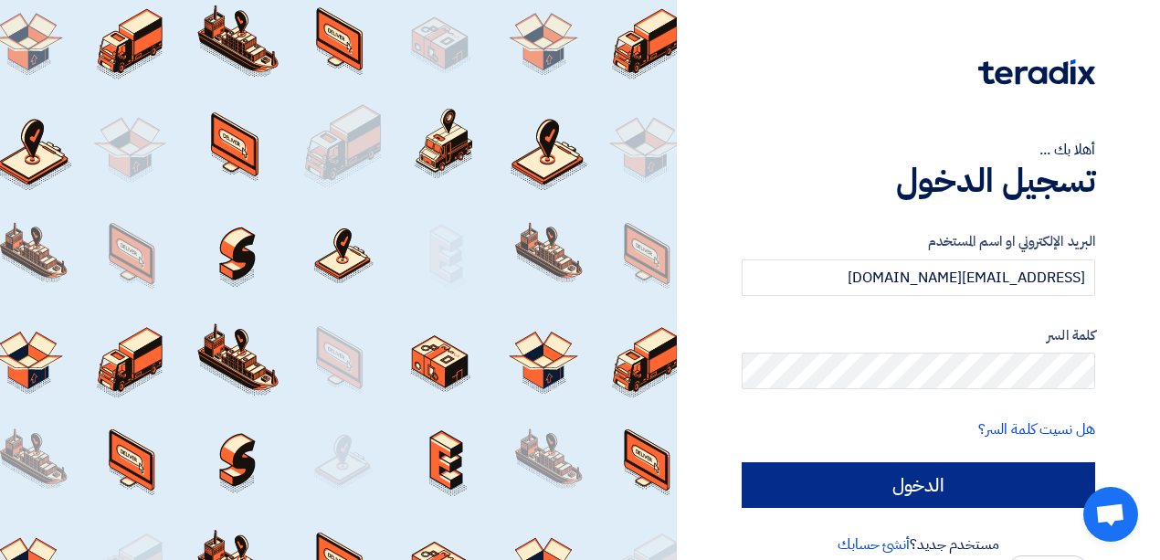 This screenshot has height=560, width=1160. I want to click on a: أنشئ حسابك, so click(873, 544).